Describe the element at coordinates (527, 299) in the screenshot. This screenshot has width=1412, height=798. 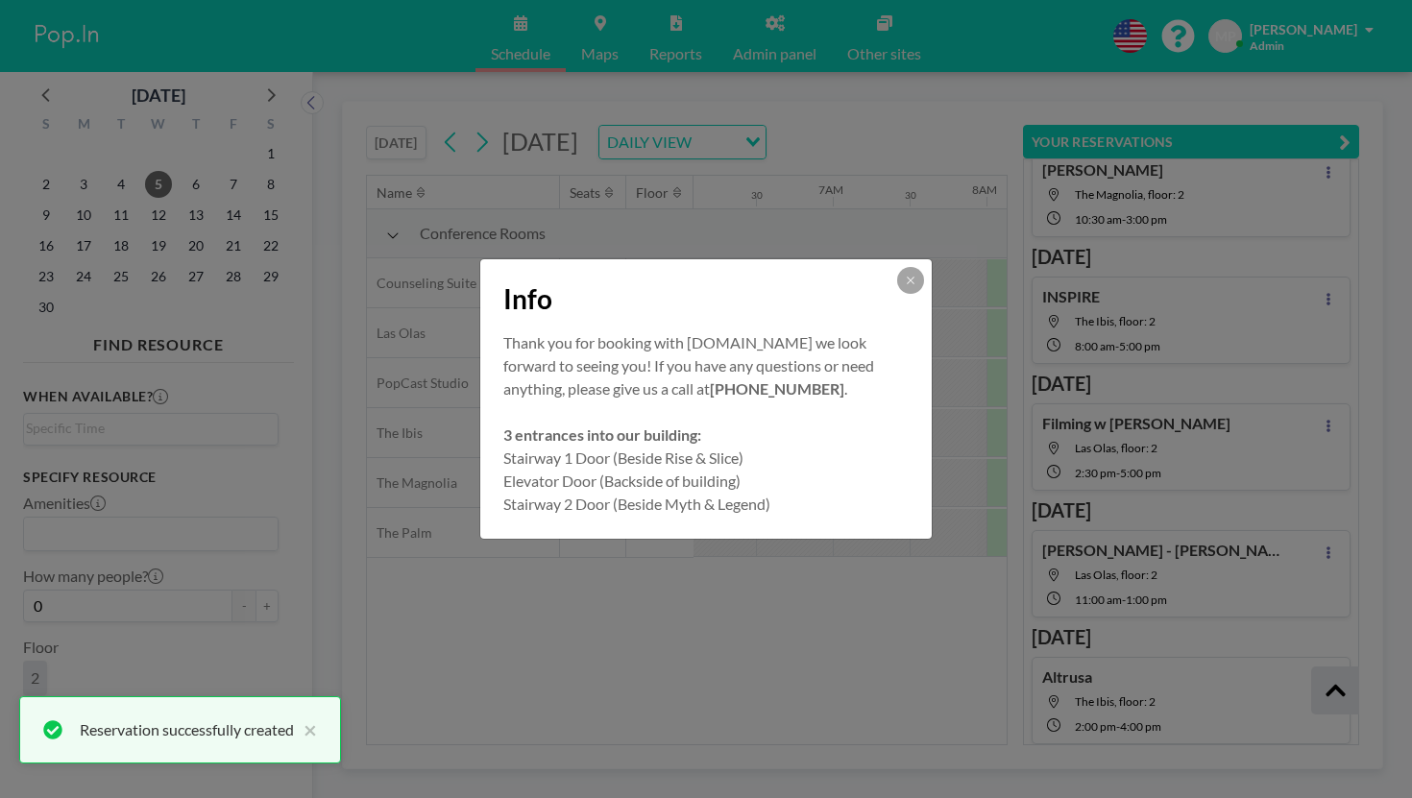
I see `span: Info` at that location.